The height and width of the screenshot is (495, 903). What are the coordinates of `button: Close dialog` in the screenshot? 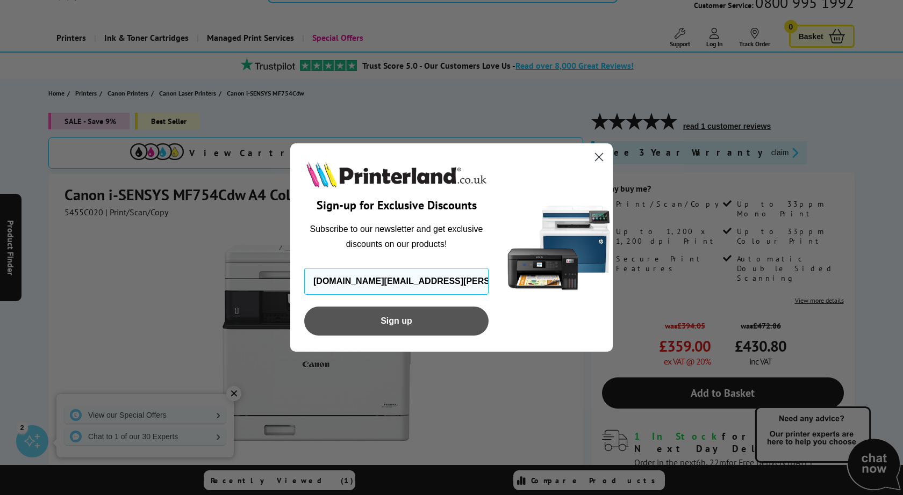 It's located at (598, 157).